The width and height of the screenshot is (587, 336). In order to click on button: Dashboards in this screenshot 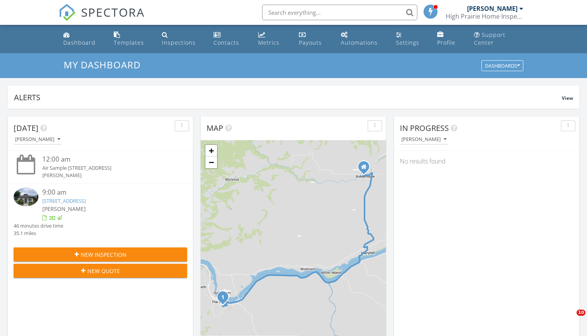, I will do `click(502, 66)`.